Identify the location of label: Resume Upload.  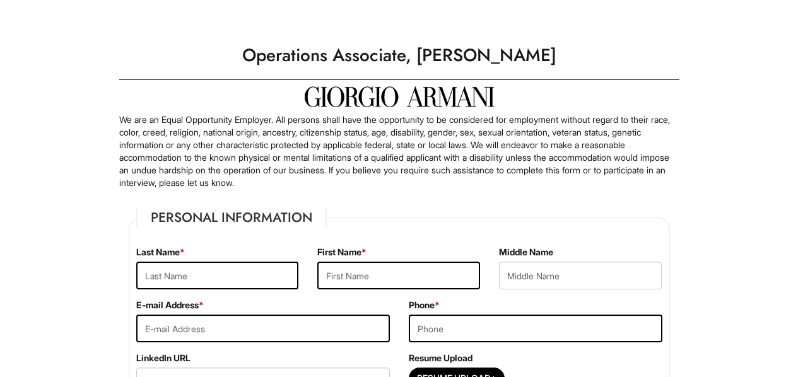
(441, 358).